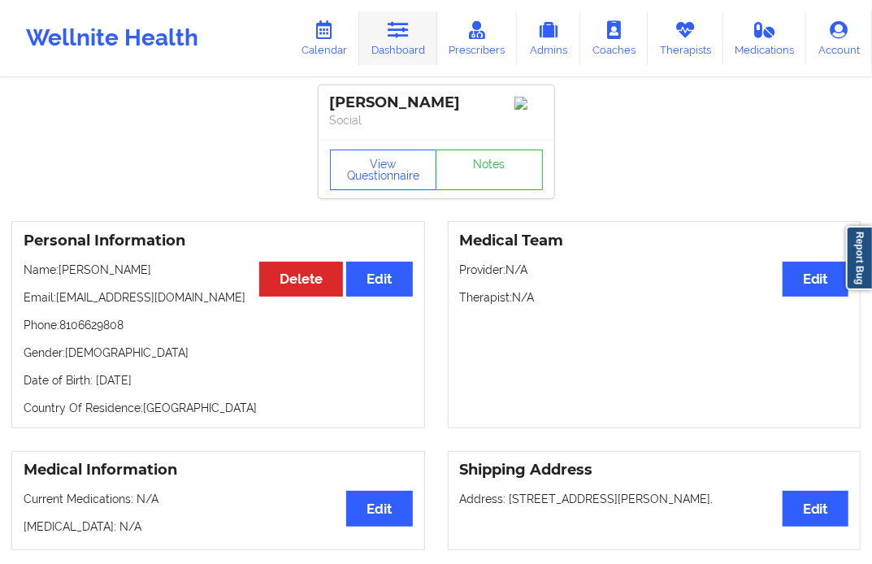 The image size is (872, 564). What do you see at coordinates (685, 38) in the screenshot?
I see `a: Therapists` at bounding box center [685, 38].